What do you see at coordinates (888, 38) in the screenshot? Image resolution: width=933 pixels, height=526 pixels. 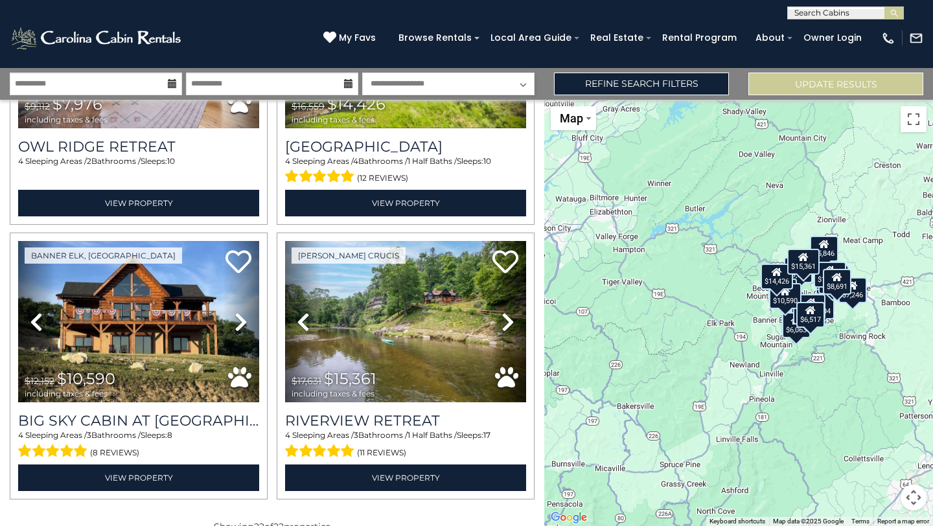 I see `img: phone-regular-white.png` at bounding box center [888, 38].